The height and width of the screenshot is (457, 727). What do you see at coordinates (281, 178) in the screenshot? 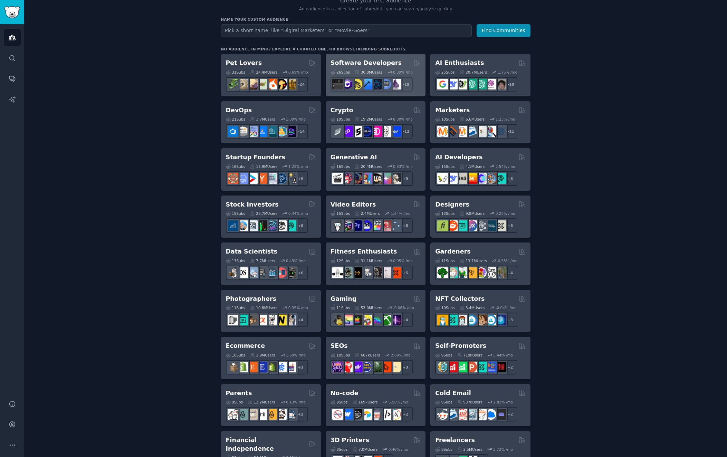
I see `img: Entrepreneurship` at bounding box center [281, 178].